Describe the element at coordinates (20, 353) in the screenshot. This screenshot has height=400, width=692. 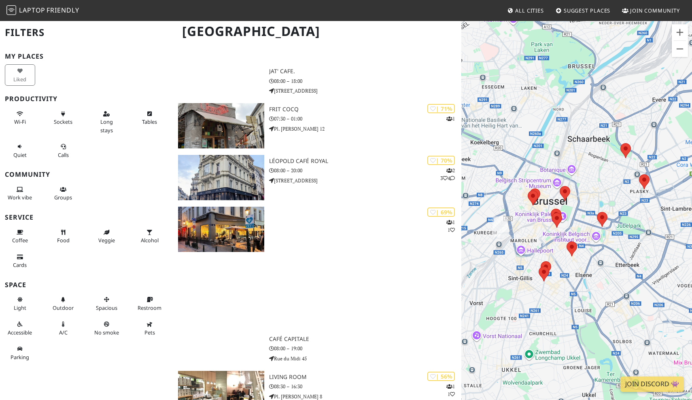
I see `button: Parking` at that location.